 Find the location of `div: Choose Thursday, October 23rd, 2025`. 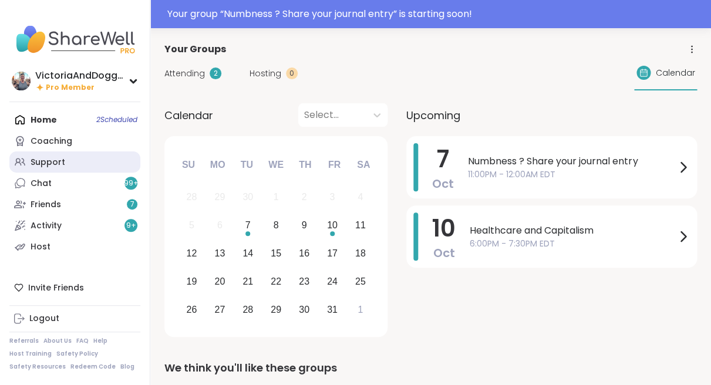

div: Choose Thursday, October 23rd, 2025 is located at coordinates (304, 281).